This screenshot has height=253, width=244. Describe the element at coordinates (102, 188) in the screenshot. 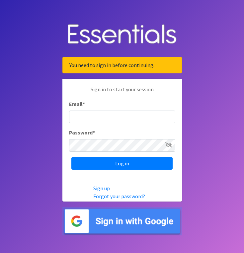

I see `a: Sign up` at that location.